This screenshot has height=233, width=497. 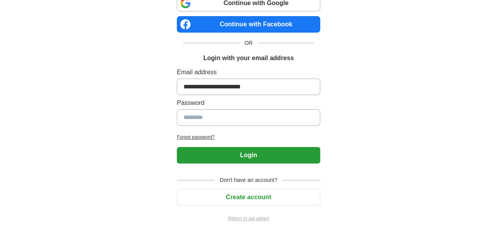 What do you see at coordinates (248, 43) in the screenshot?
I see `span: OR` at bounding box center [248, 43].